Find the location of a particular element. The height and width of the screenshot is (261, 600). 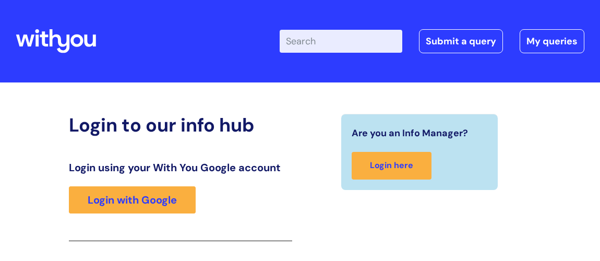

a: My queries is located at coordinates (552, 41).